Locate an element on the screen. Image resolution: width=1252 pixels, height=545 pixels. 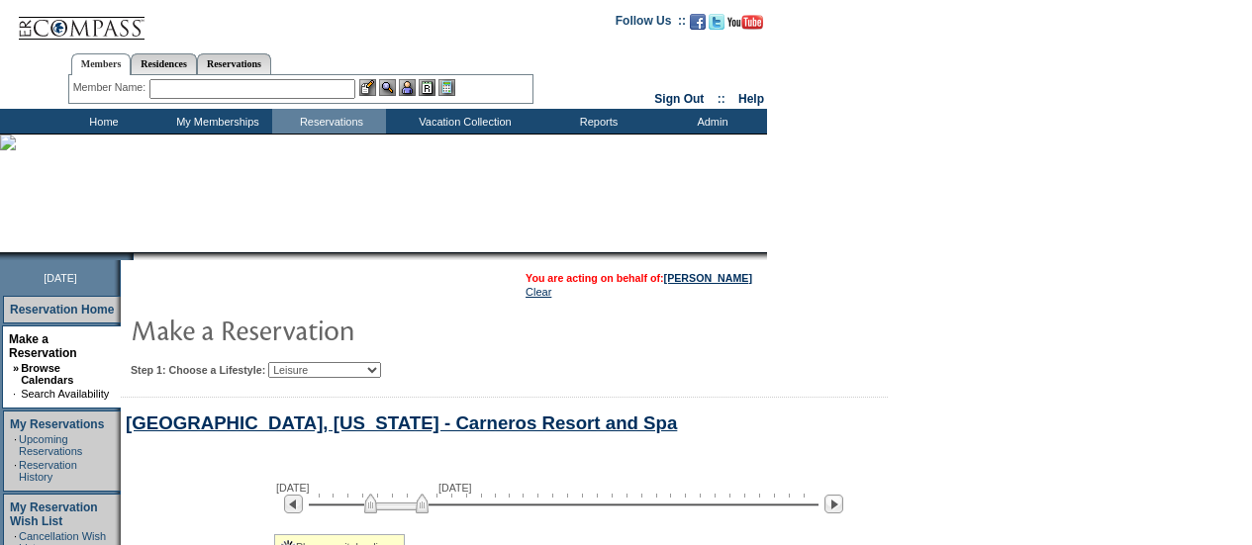
a: Upcoming Reservations is located at coordinates (50, 445).